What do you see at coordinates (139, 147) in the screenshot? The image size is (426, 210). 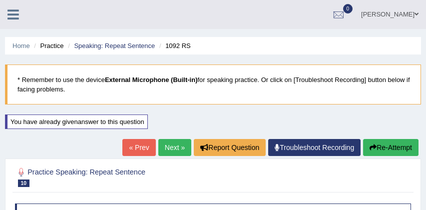 I see `a: « Prev` at bounding box center [139, 147].